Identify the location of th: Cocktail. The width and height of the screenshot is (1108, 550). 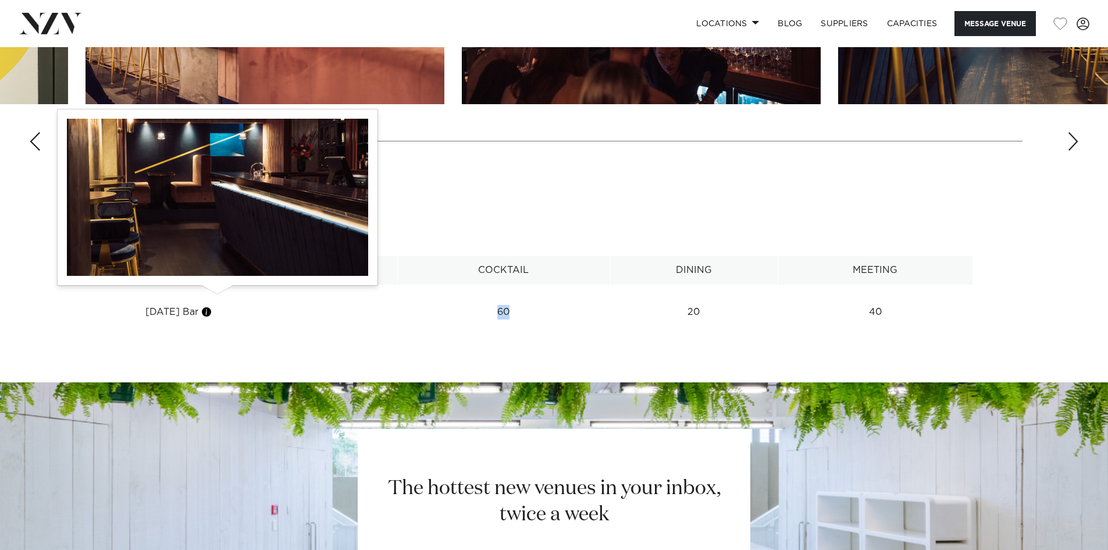
(503, 270).